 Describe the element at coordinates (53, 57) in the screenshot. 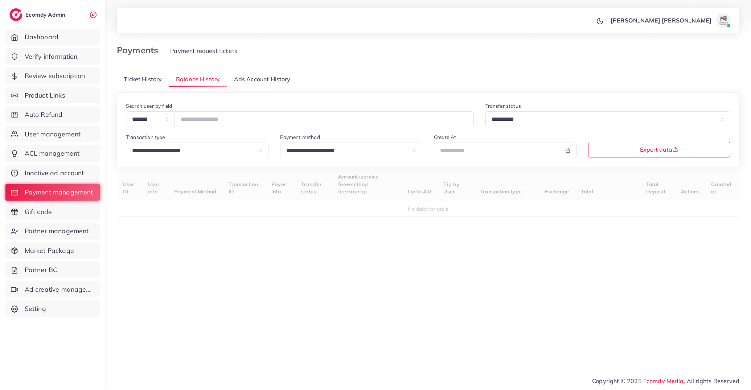

I see `a: Verify information` at that location.